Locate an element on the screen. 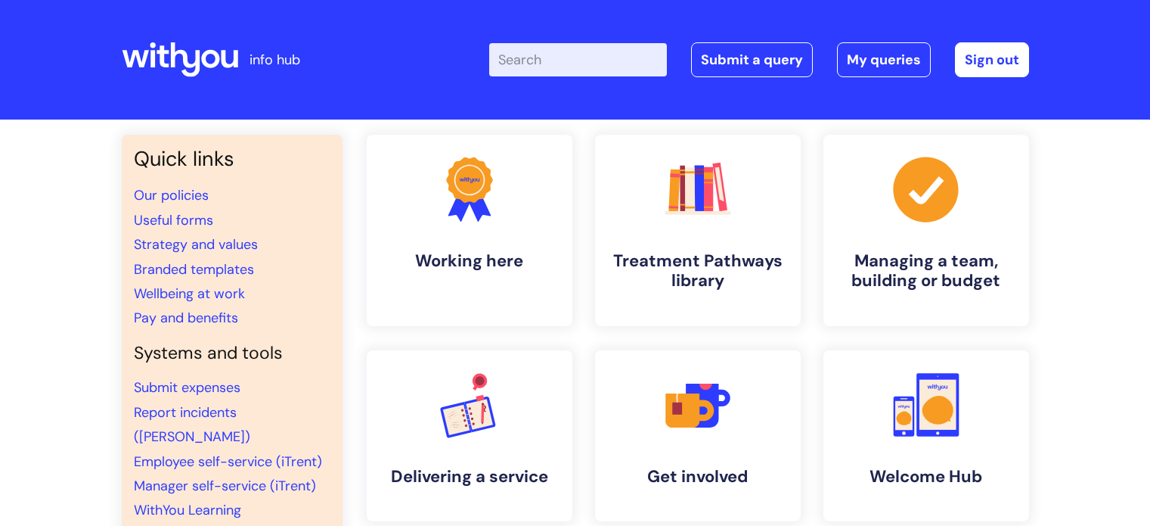 The image size is (1150, 526). a: Pay and benefits is located at coordinates (186, 318).